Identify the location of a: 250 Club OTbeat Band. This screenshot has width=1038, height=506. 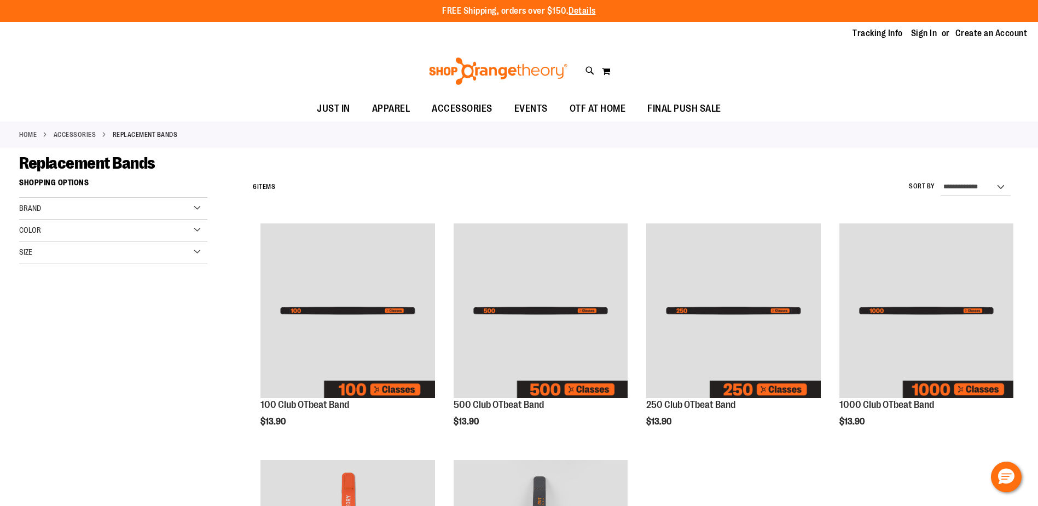
(691, 404).